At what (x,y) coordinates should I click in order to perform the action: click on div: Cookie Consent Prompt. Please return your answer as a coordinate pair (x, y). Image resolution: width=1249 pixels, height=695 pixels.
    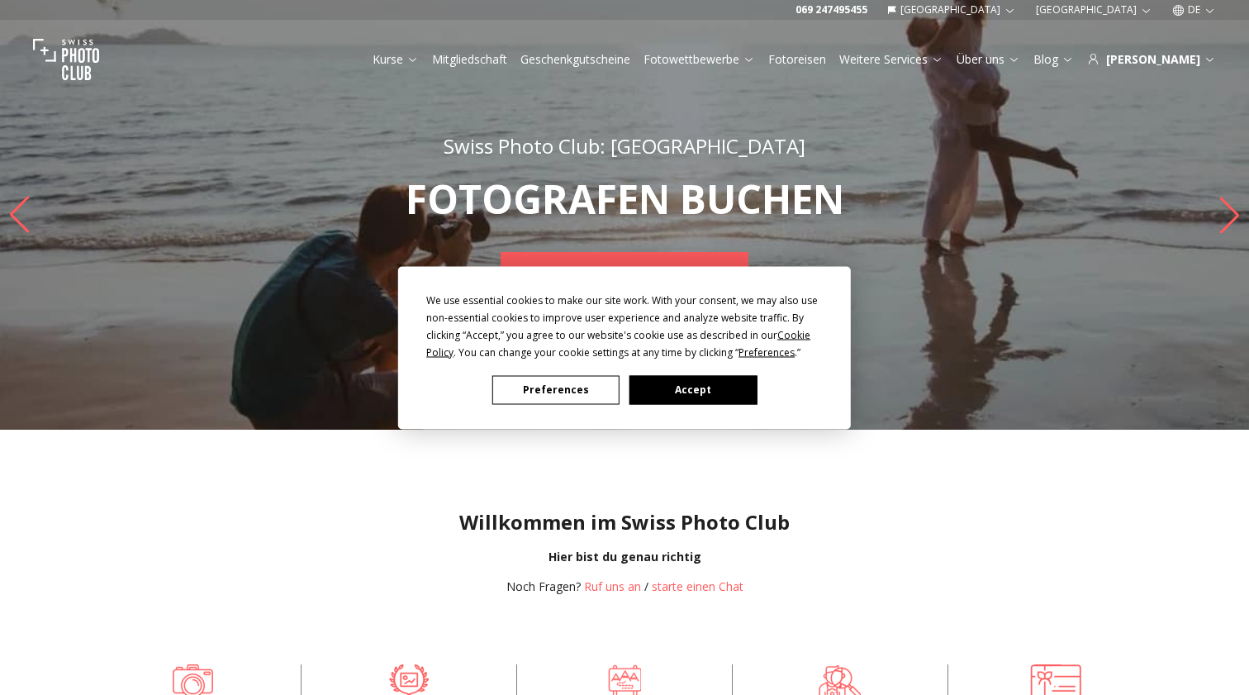
    Looking at the image, I should click on (625, 347).